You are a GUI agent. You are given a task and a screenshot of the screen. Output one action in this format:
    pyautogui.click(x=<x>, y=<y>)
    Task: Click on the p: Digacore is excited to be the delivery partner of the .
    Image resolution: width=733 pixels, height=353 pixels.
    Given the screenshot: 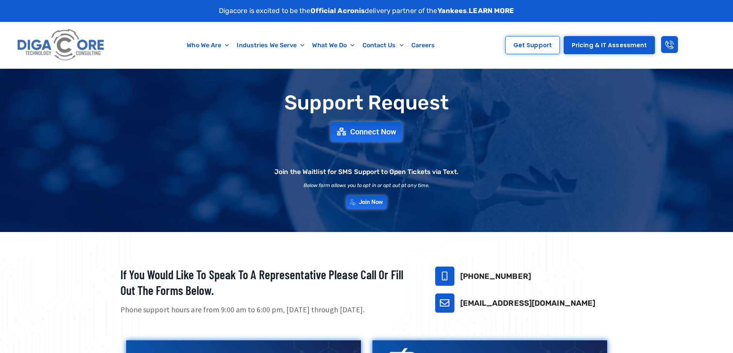 What is the action you would take?
    pyautogui.click(x=366, y=11)
    